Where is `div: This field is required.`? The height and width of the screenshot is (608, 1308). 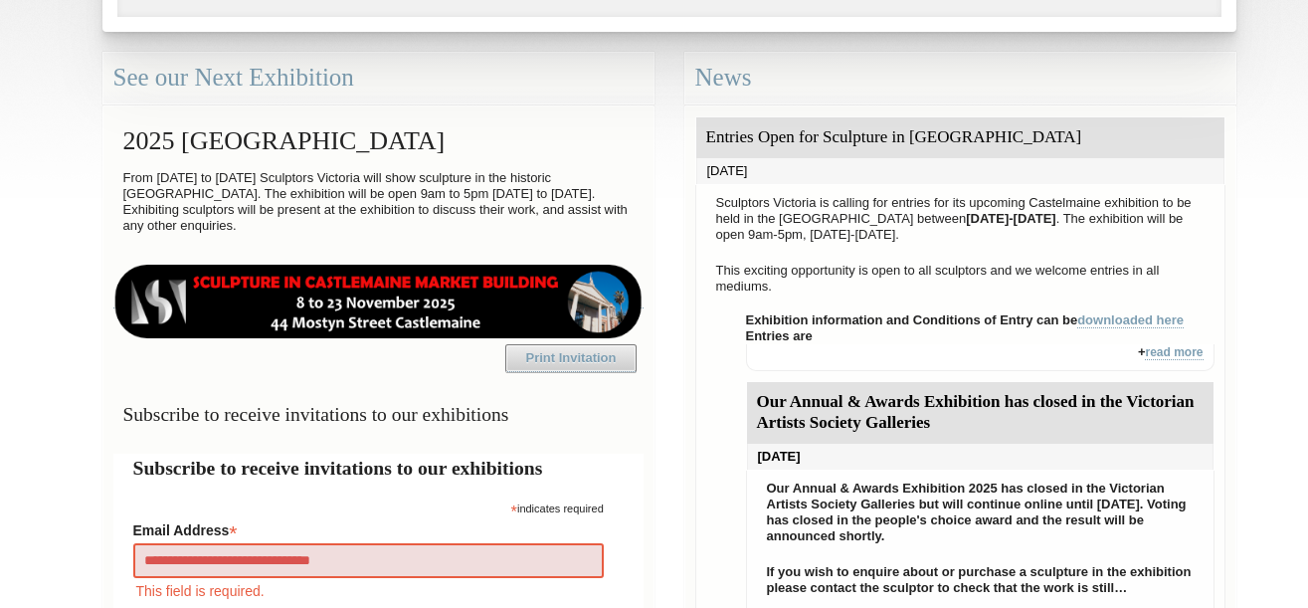 div: This field is required. is located at coordinates (368, 591).